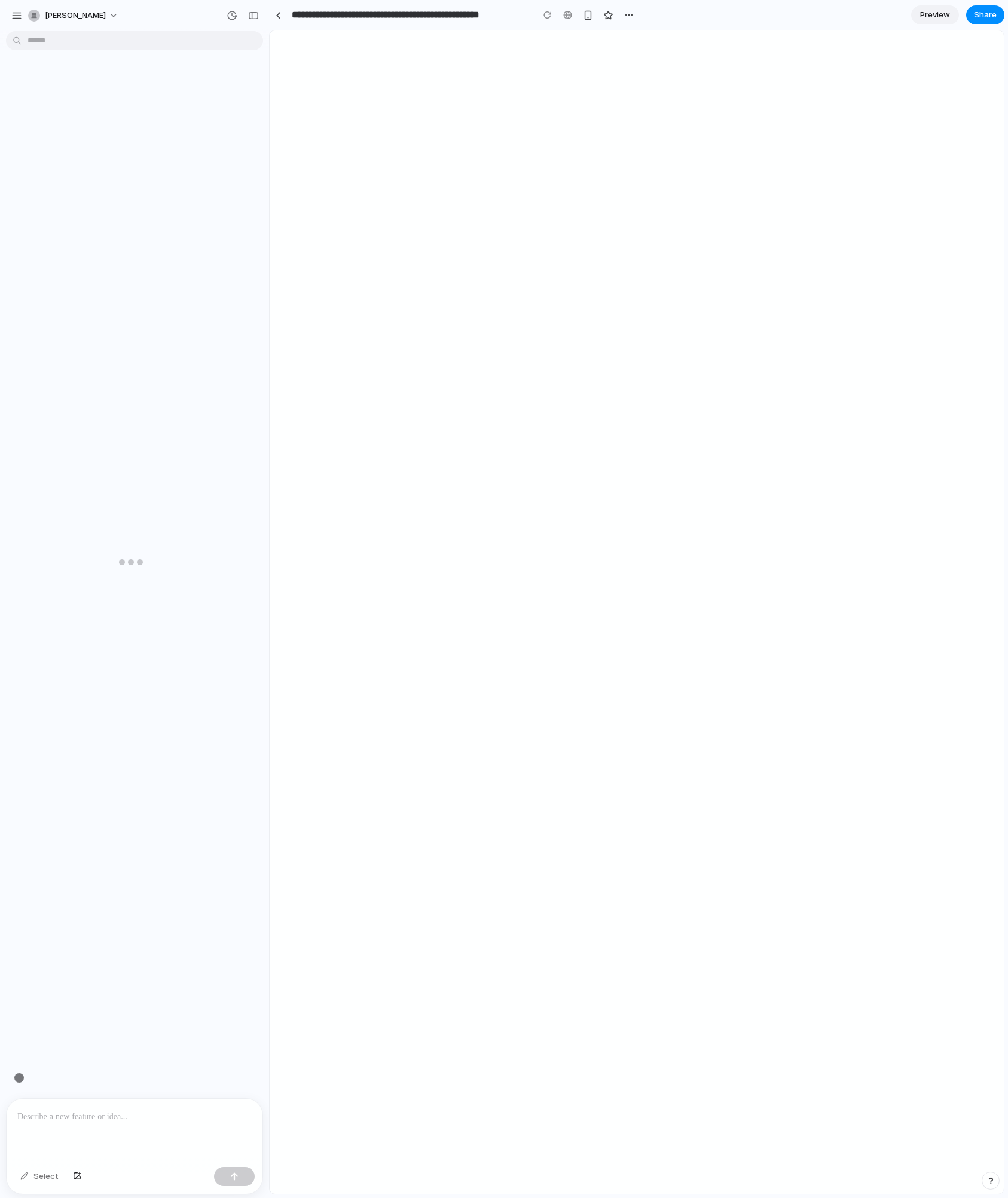 This screenshot has width=1008, height=1198. What do you see at coordinates (935, 15) in the screenshot?
I see `a: Preview` at bounding box center [935, 15].